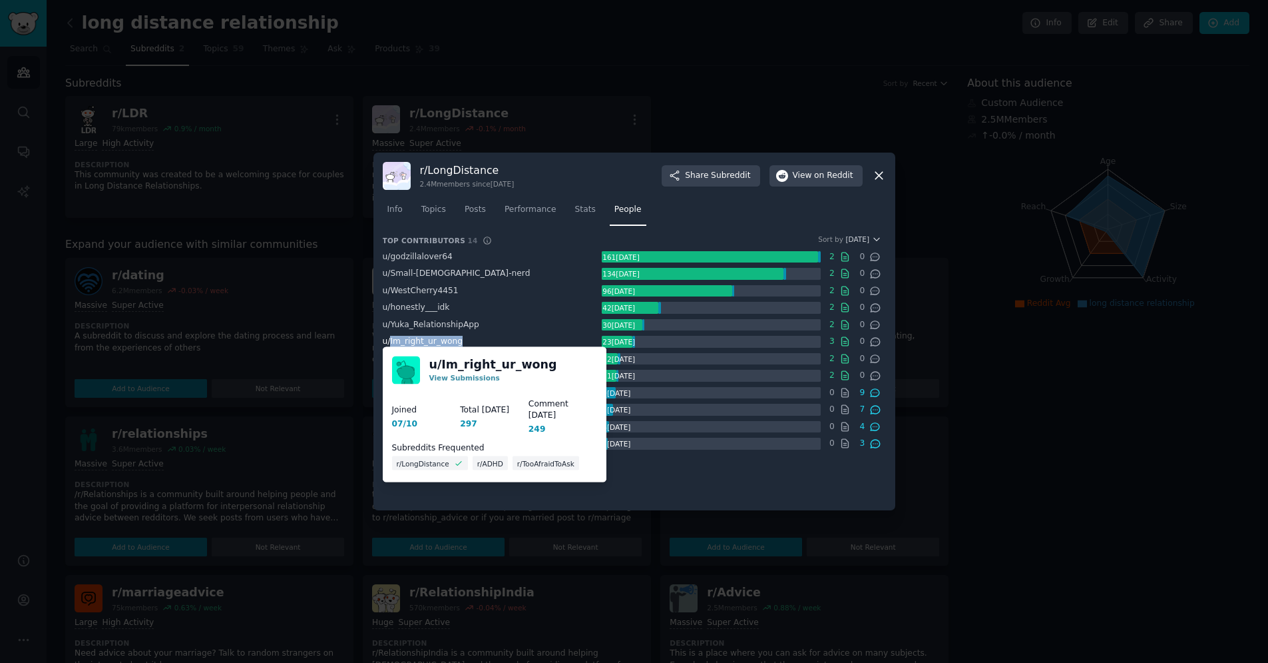 The width and height of the screenshot is (1268, 663). I want to click on span: View, so click(823, 176).